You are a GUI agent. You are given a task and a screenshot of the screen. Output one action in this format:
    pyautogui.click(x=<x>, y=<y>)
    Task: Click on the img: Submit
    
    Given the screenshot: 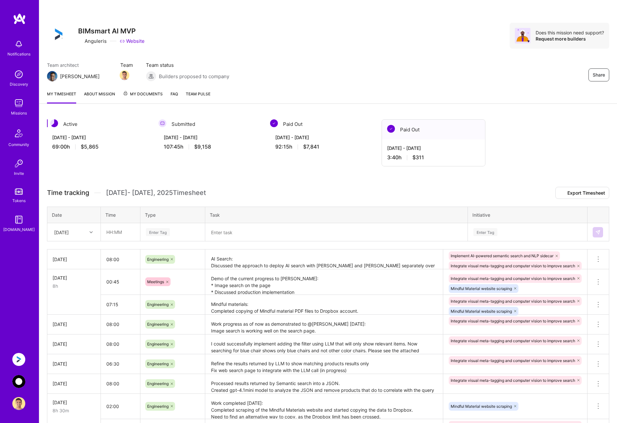 What is the action you would take?
    pyautogui.click(x=598, y=232)
    